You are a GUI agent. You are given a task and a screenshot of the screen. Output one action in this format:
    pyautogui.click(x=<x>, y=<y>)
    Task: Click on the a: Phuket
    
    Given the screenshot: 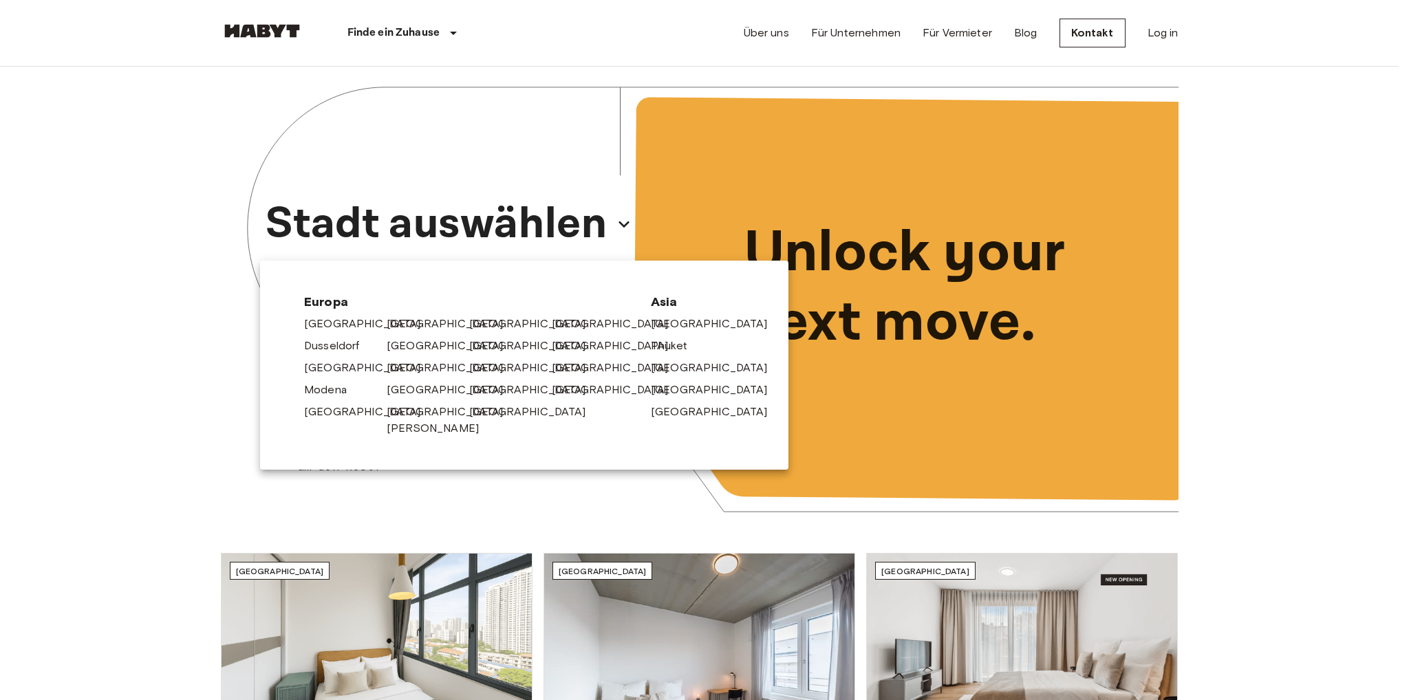 What is the action you would take?
    pyautogui.click(x=676, y=346)
    